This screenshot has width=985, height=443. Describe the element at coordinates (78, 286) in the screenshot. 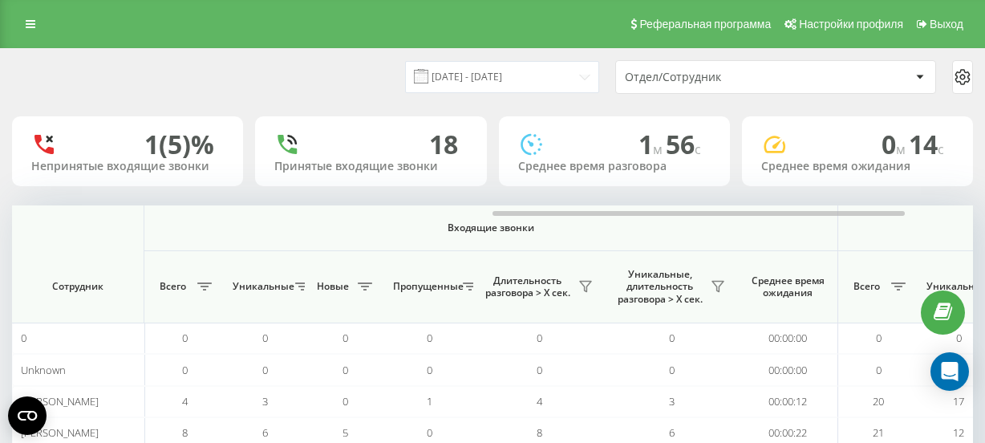

I see `span: Сотрудник` at that location.